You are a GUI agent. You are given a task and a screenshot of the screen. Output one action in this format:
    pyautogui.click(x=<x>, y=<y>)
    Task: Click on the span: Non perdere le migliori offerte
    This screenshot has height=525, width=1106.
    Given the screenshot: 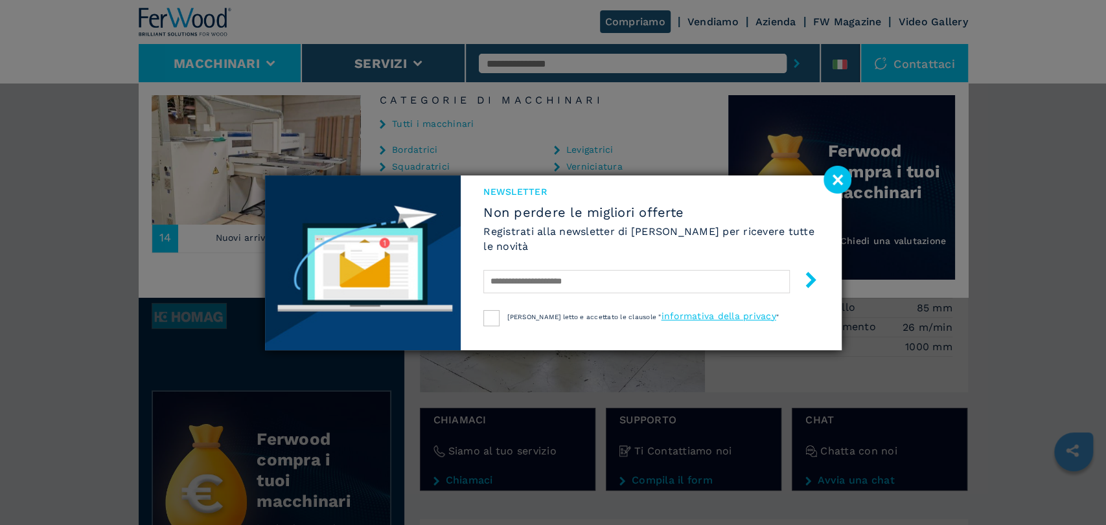 What is the action you would take?
    pyautogui.click(x=650, y=212)
    